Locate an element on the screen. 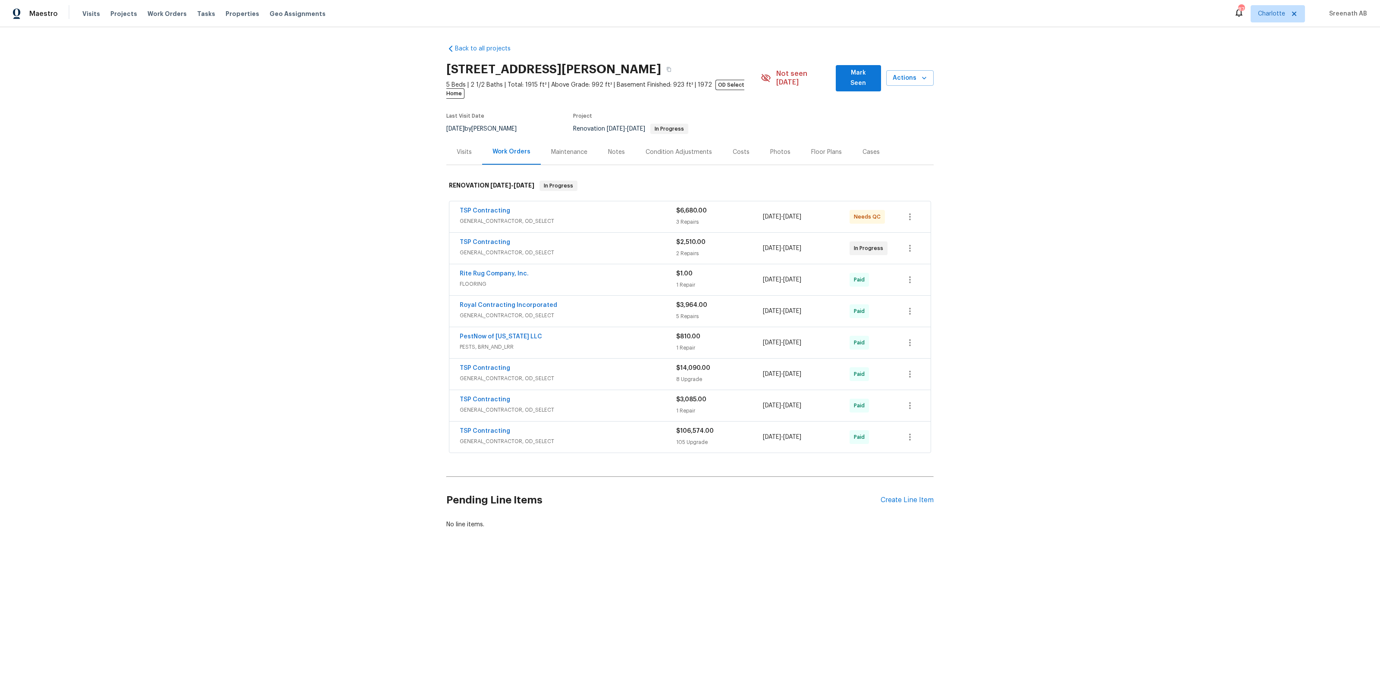  span: Last Visit Date is located at coordinates (465, 116).